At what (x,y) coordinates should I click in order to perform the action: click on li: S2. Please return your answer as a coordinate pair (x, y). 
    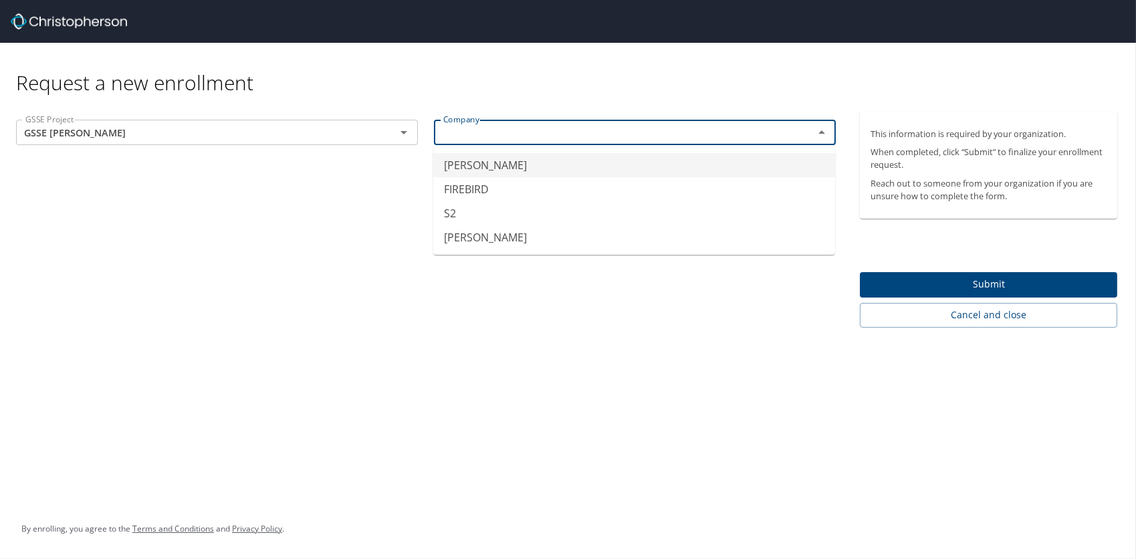
    Looking at the image, I should click on (634, 213).